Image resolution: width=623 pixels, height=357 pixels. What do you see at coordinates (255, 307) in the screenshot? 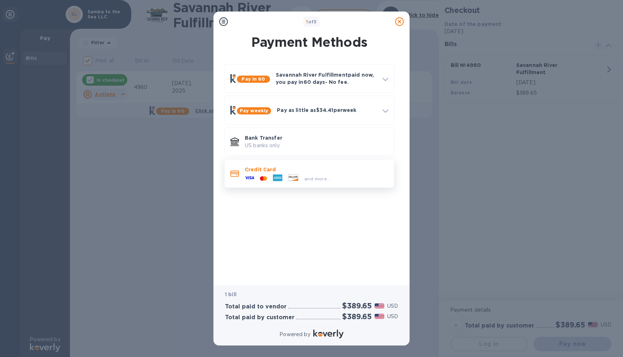
I see `h3: Total paid to vendor` at bounding box center [255, 307].